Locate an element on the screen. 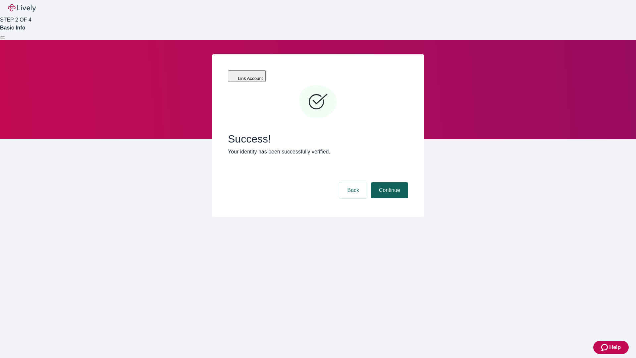 The height and width of the screenshot is (358, 636). svg: Zendesk support icon is located at coordinates (605, 347).